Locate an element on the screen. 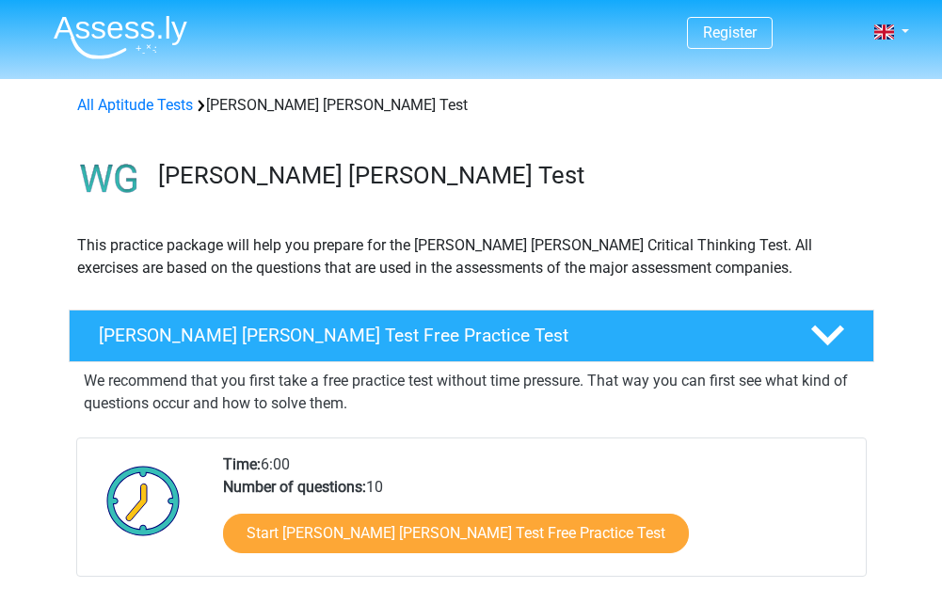  img: Assessly is located at coordinates (120, 37).